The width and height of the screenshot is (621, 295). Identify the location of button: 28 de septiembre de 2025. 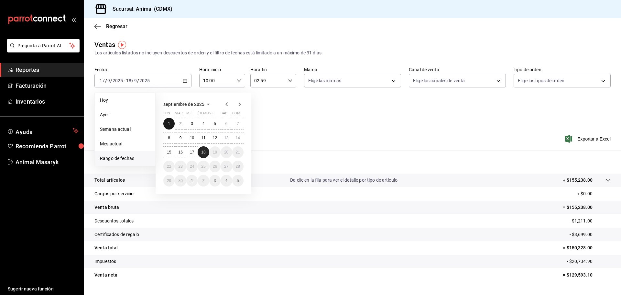
(238, 166).